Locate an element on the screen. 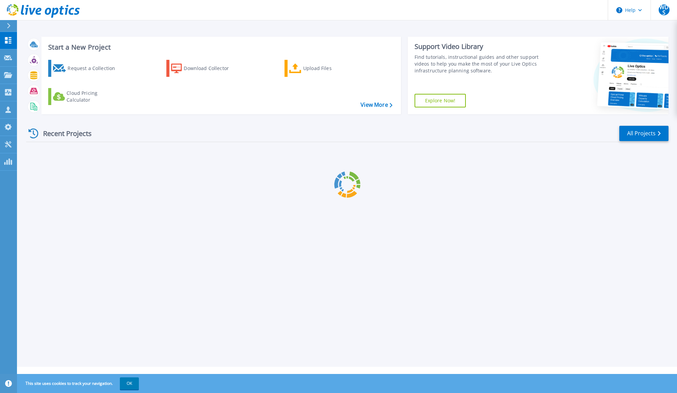  a: Download Collector is located at coordinates (204, 68).